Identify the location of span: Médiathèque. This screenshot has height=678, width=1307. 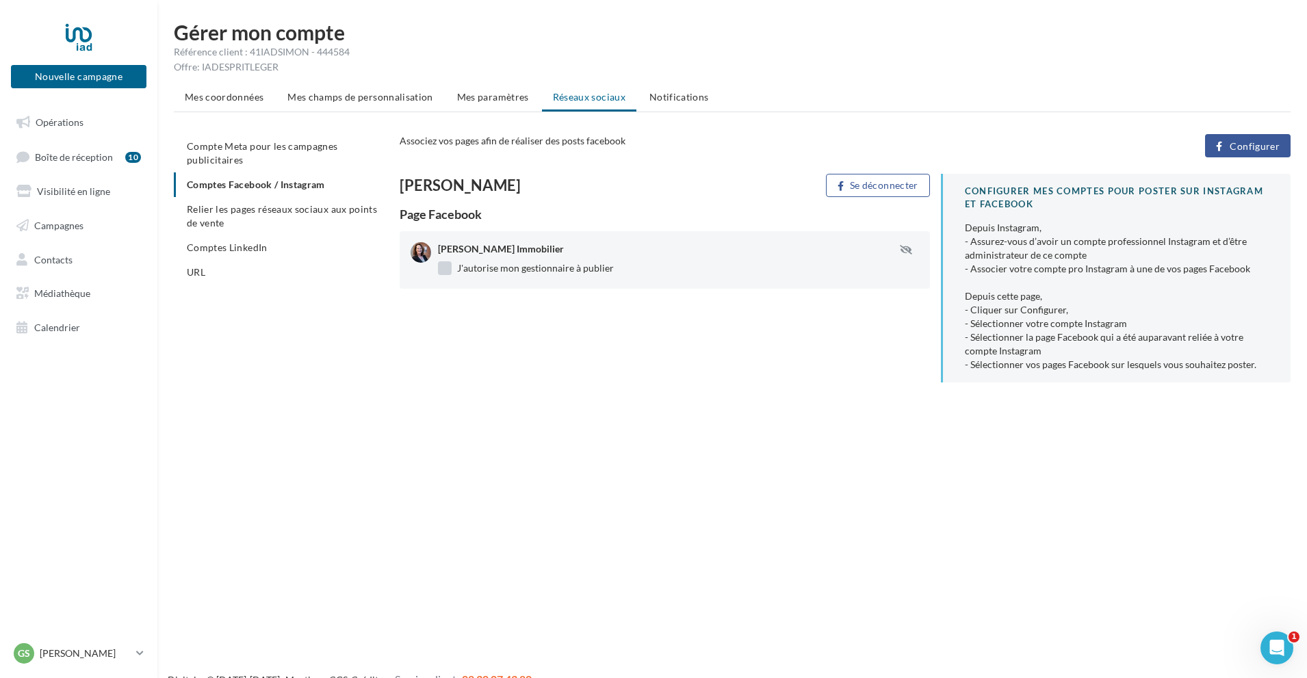
(62, 293).